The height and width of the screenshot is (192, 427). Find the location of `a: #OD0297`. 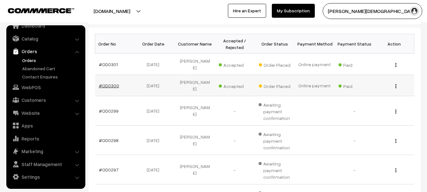

a: #OD0297 is located at coordinates (109, 170).